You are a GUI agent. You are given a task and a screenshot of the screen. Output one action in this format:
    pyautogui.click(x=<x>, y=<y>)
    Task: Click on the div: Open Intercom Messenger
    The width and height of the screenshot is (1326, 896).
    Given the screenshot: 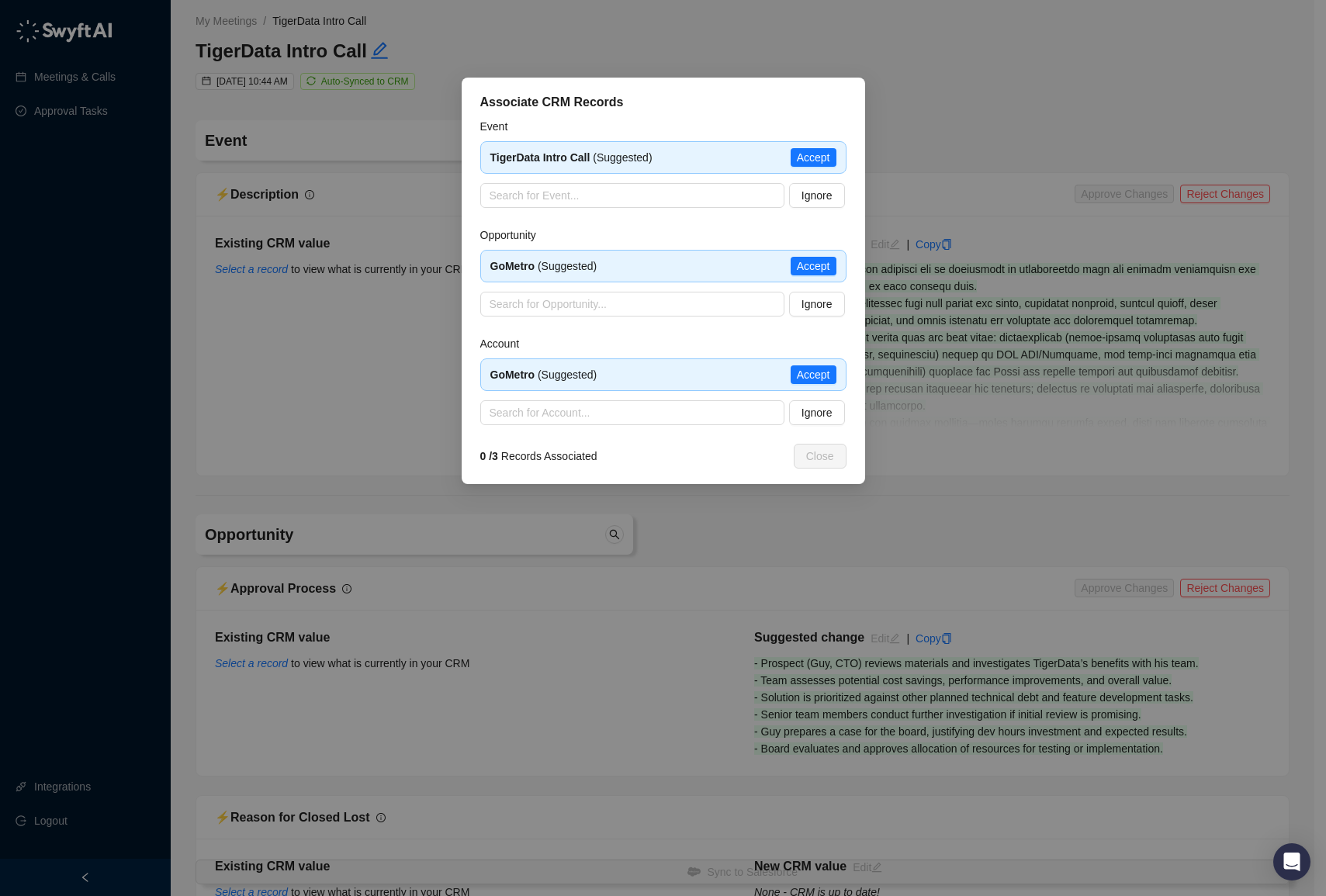 What is the action you would take?
    pyautogui.click(x=1292, y=862)
    